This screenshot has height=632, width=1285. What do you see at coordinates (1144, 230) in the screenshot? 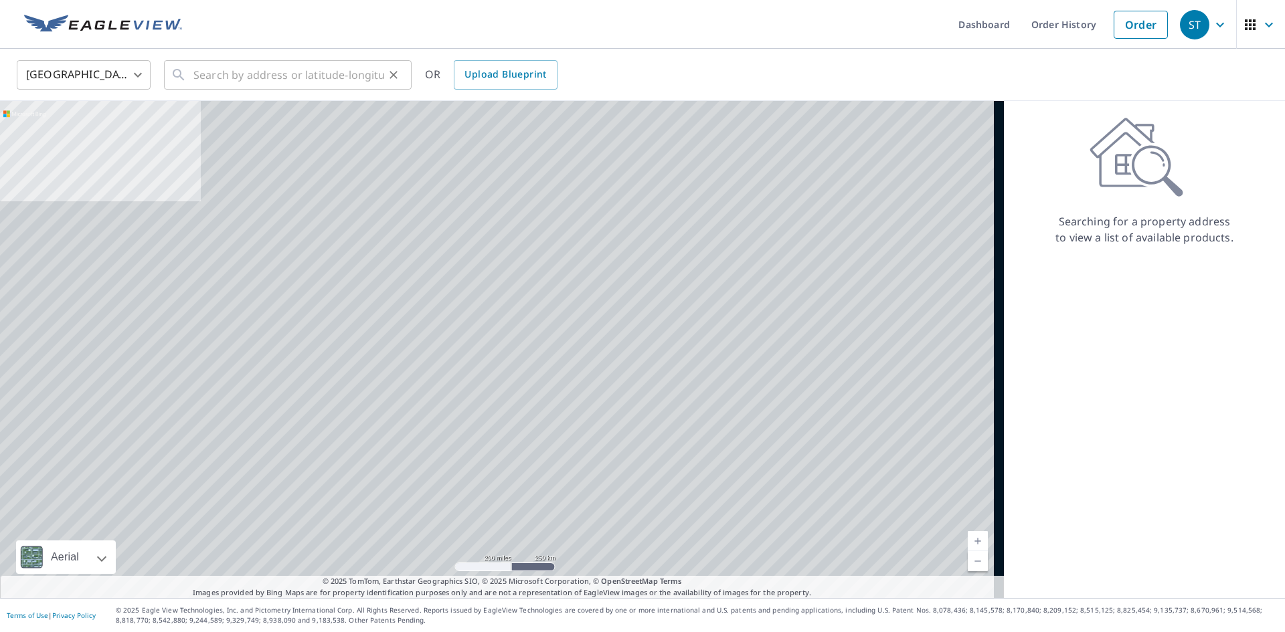
I see `p: Searching for a property address to view a list of available products.` at bounding box center [1144, 230].